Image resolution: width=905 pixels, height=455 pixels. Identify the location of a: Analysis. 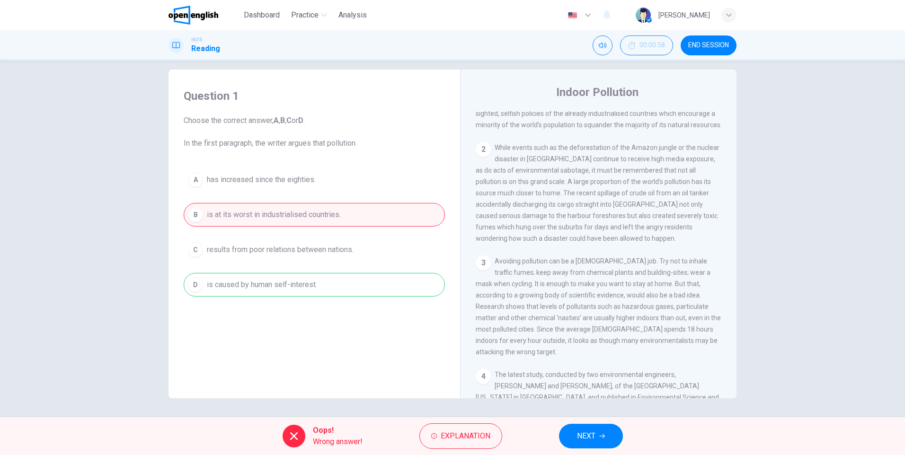
(353, 15).